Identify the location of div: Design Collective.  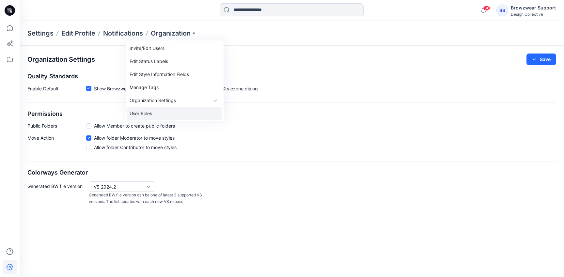
(534, 14).